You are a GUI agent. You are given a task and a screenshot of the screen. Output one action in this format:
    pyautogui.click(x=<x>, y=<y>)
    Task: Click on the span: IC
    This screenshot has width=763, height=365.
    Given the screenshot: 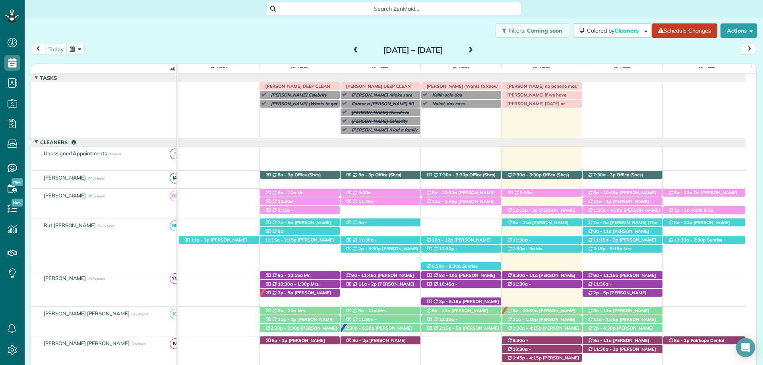 What is the action you would take?
    pyautogui.click(x=175, y=314)
    